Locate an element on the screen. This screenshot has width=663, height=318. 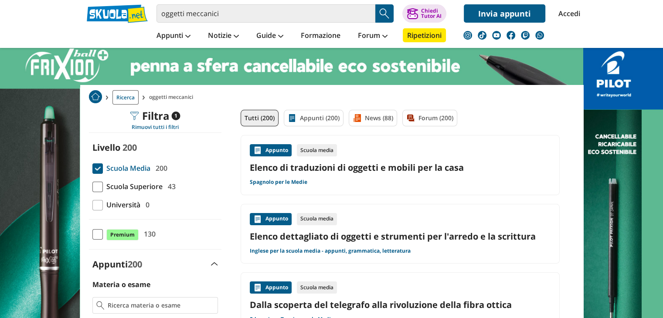
label: Materia o esame is located at coordinates (121, 285).